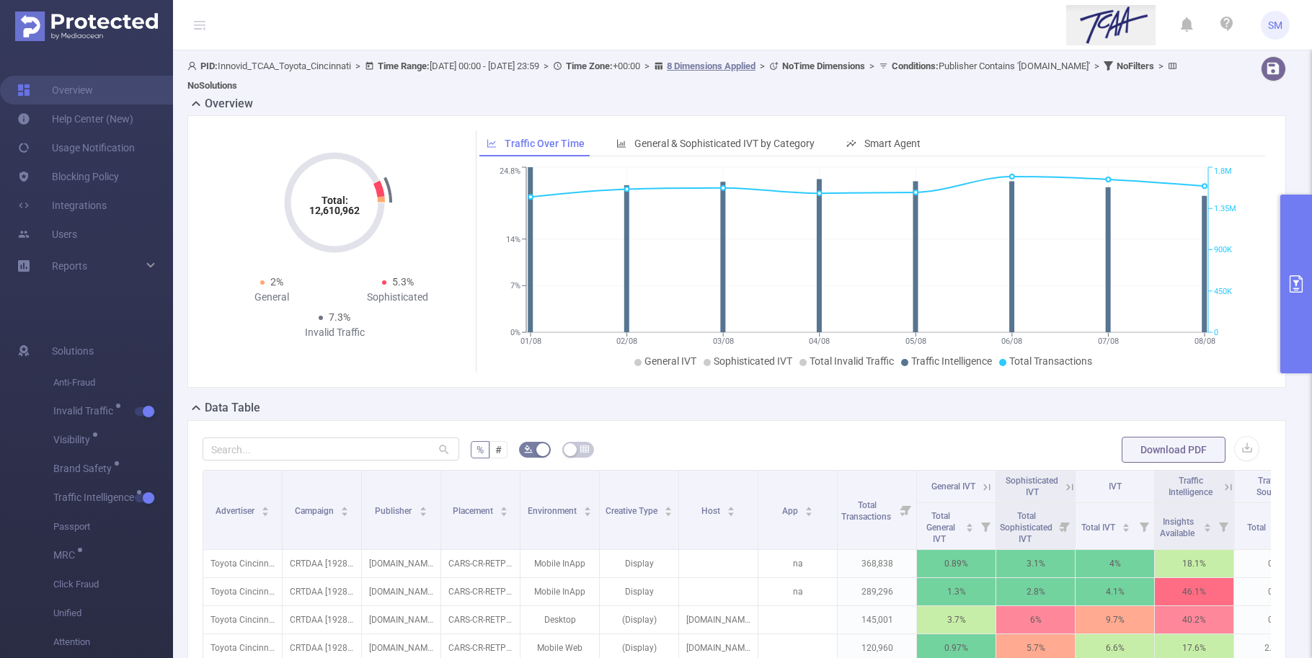 The height and width of the screenshot is (658, 1312). I want to click on span: Visibility, so click(74, 440).